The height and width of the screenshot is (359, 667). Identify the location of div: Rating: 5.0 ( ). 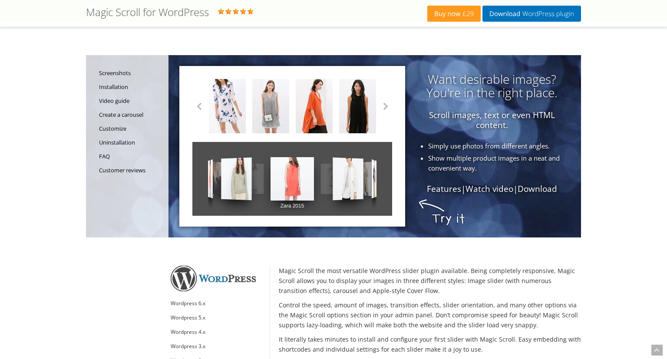
(257, 13).